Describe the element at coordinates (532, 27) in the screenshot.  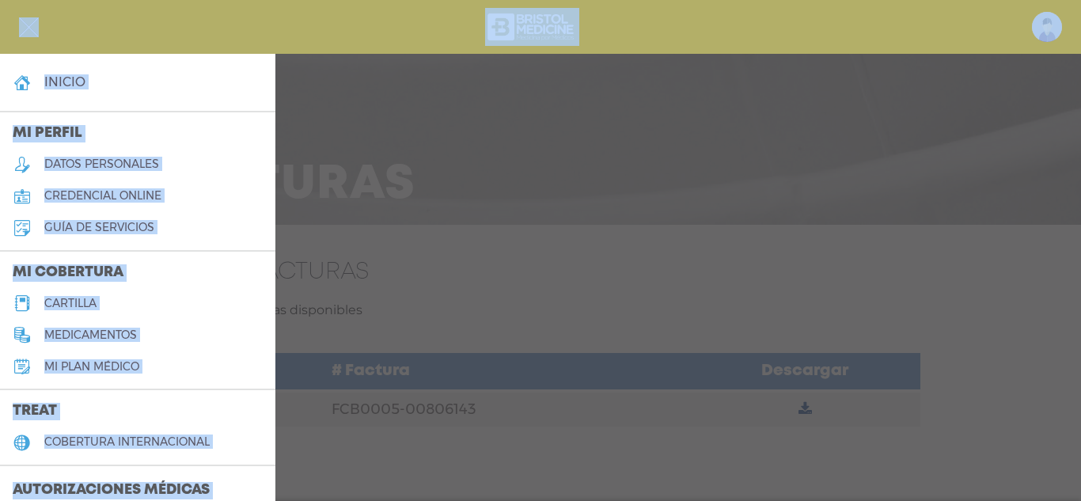
I see `img: bristol-medicine-blanco.png` at that location.